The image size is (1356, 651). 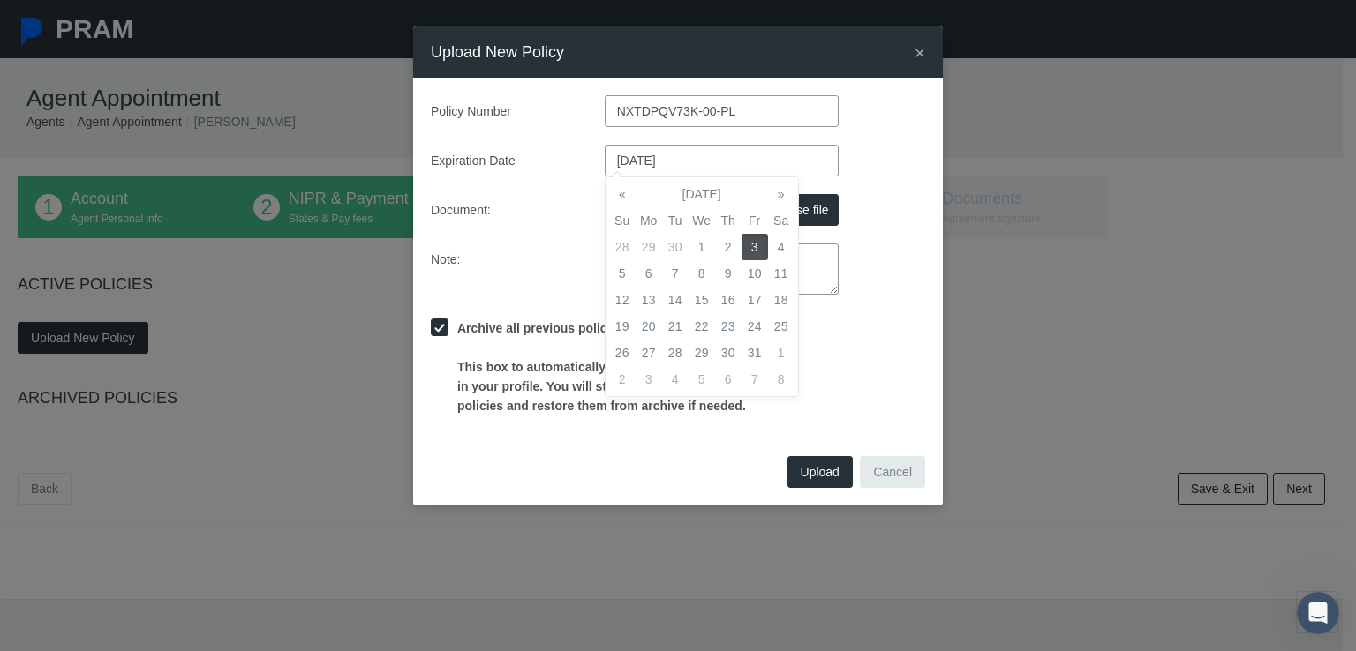 I want to click on td: 9, so click(x=728, y=274).